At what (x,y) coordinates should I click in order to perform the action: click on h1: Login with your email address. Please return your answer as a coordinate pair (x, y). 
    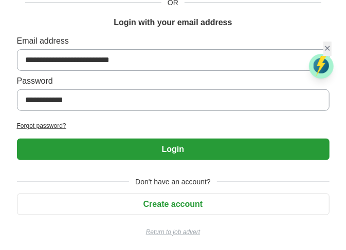
    Looking at the image, I should click on (173, 23).